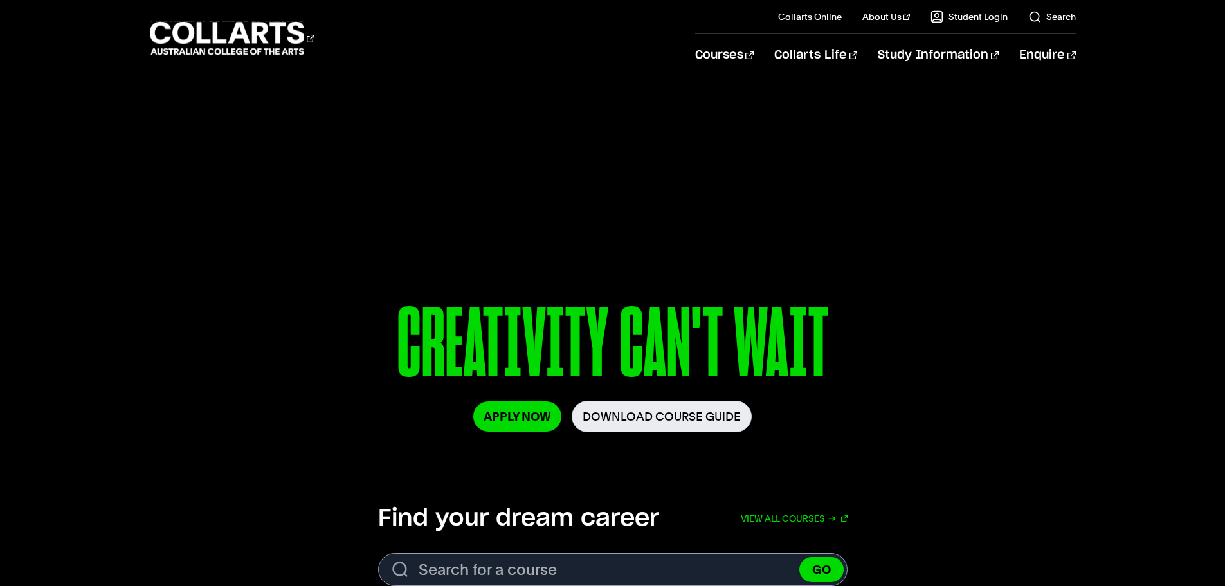 The width and height of the screenshot is (1225, 586). I want to click on a: Student Login, so click(969, 17).